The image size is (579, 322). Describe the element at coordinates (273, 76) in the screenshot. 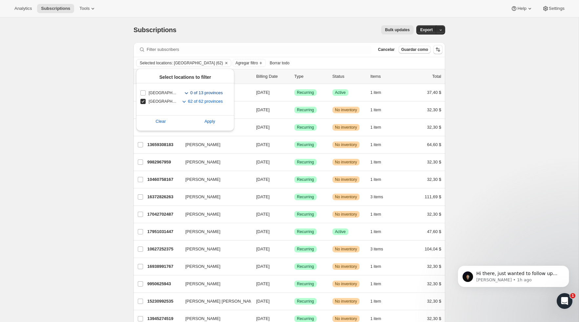

I see `p: Billing Date` at that location.